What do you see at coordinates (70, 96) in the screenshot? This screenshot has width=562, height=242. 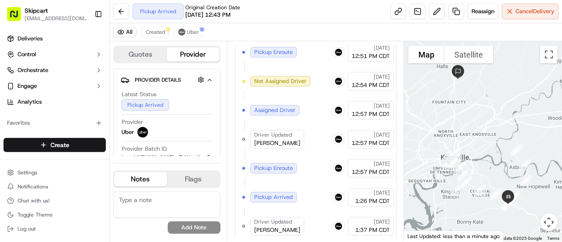 I see `div: We're available if you need us!` at bounding box center [70, 96].